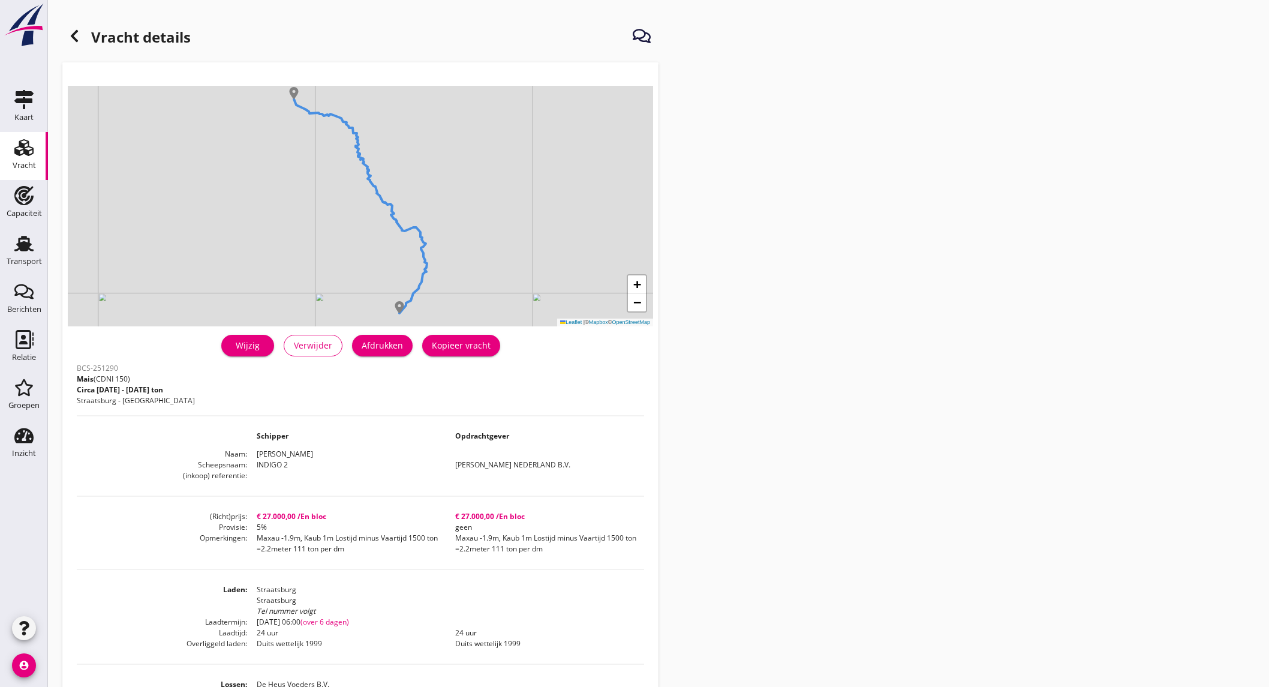  I want to click on dt: Provisie, so click(162, 527).